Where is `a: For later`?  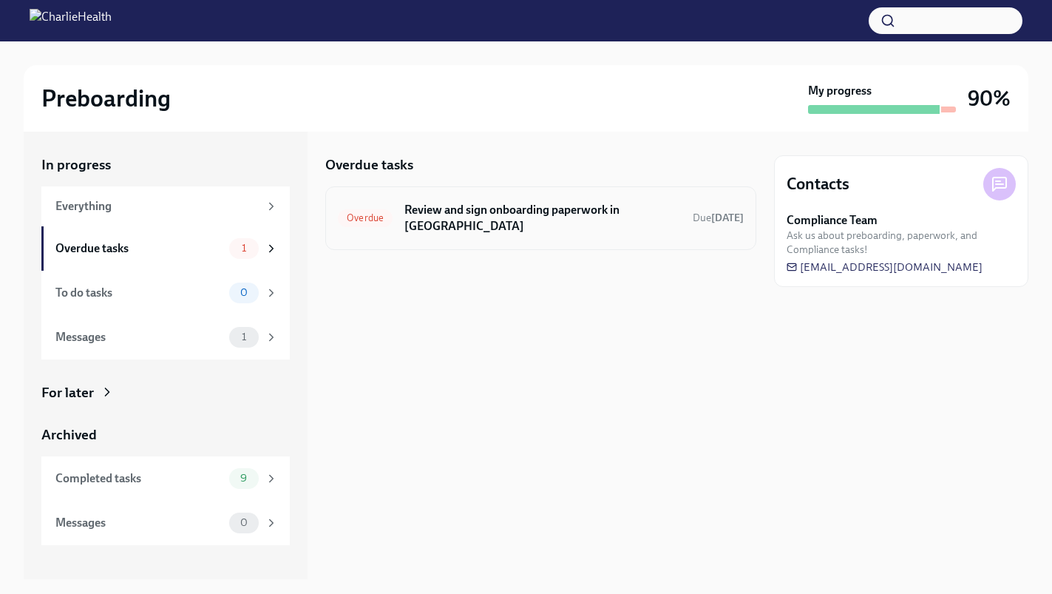 a: For later is located at coordinates (166, 393).